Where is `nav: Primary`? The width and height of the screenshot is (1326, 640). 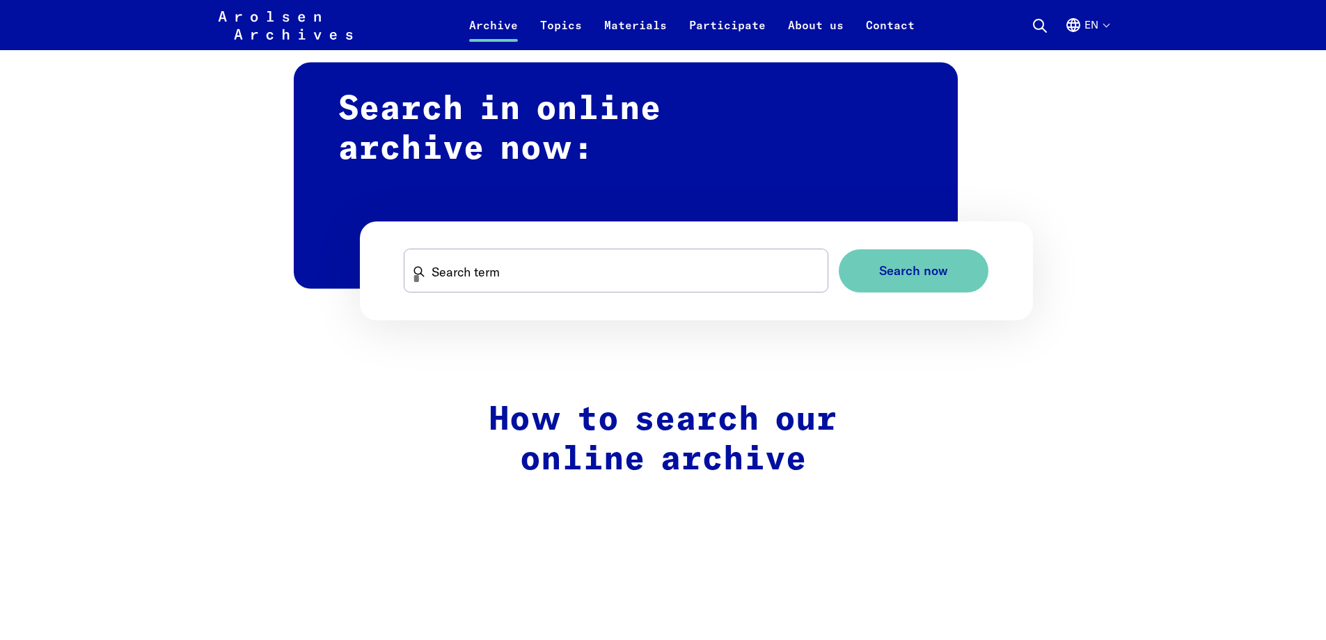
nav: Primary is located at coordinates (692, 25).